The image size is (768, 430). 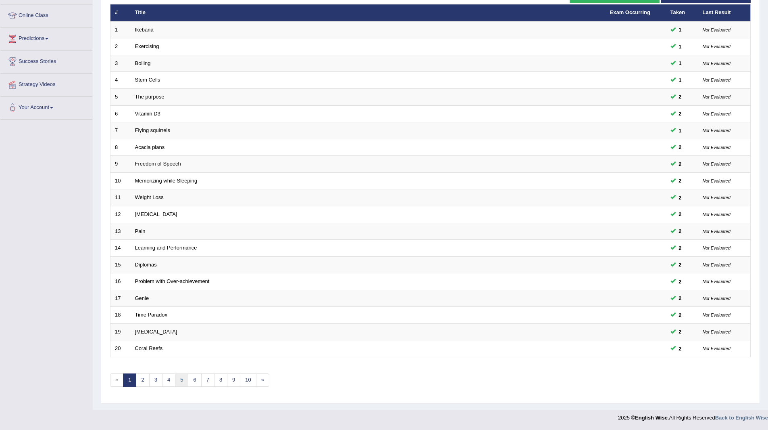 What do you see at coordinates (682, 13) in the screenshot?
I see `th: Taken` at bounding box center [682, 13].